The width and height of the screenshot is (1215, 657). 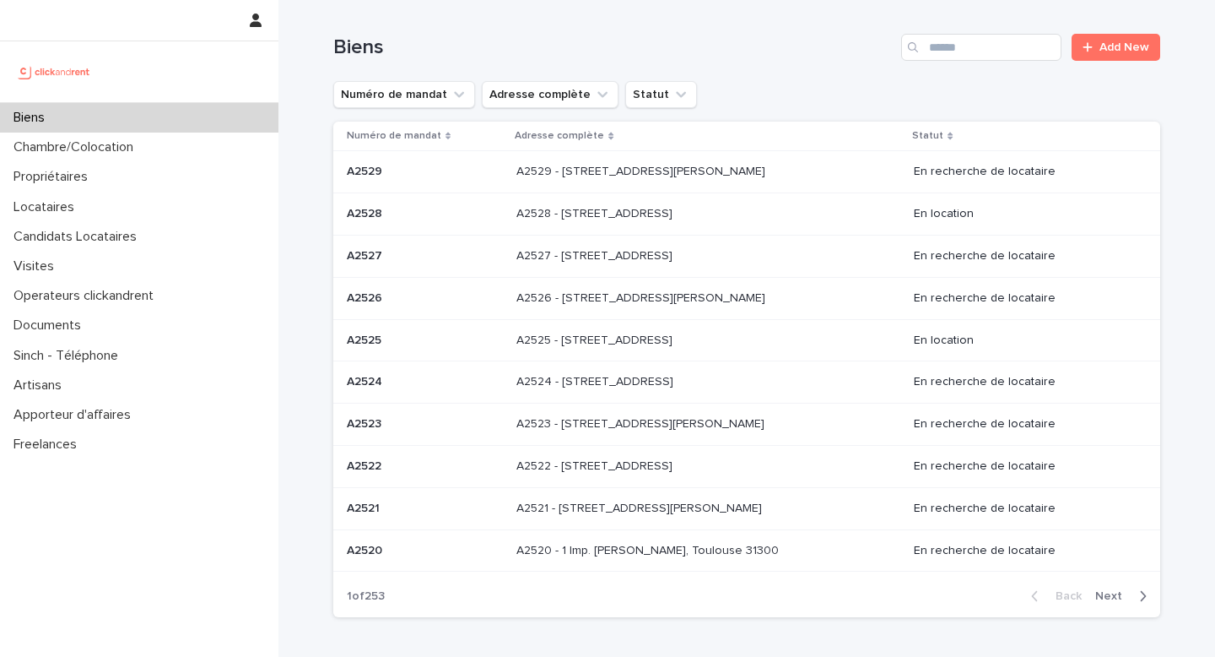 What do you see at coordinates (1053, 596) in the screenshot?
I see `button: Back` at bounding box center [1053, 596].